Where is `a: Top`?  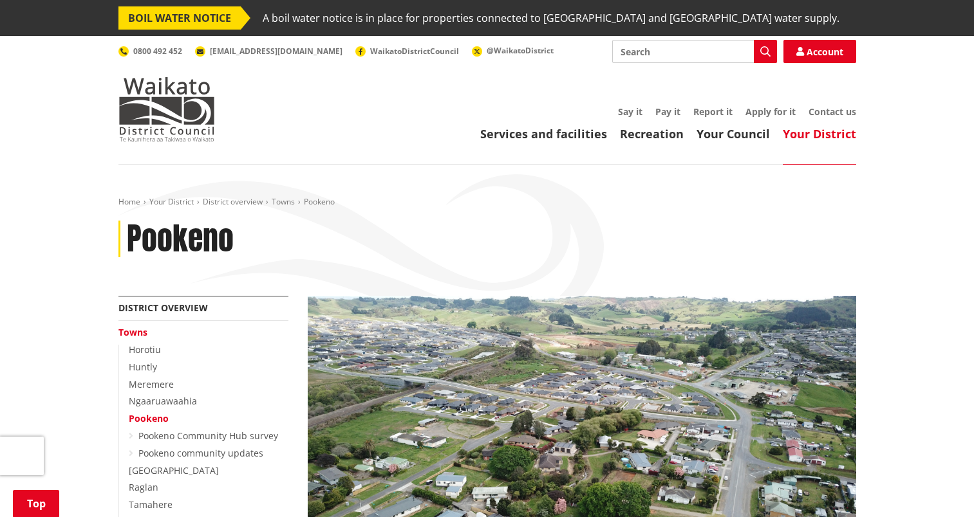
a: Top is located at coordinates (36, 504).